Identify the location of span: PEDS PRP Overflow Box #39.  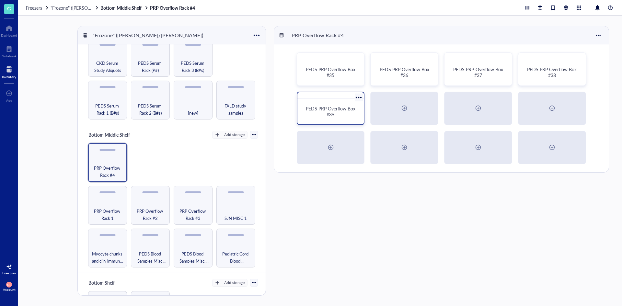
(331, 111).